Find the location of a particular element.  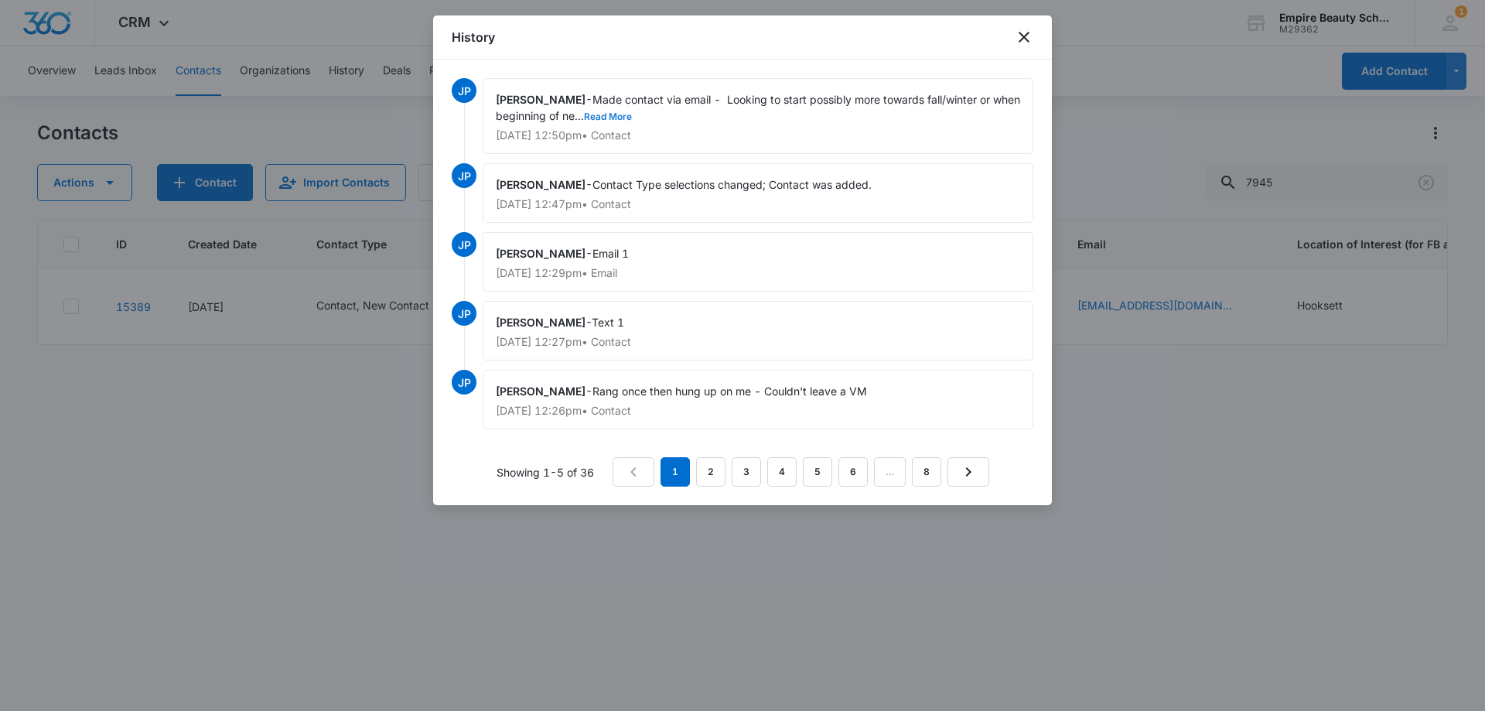

span: Email 1 is located at coordinates (610, 253).